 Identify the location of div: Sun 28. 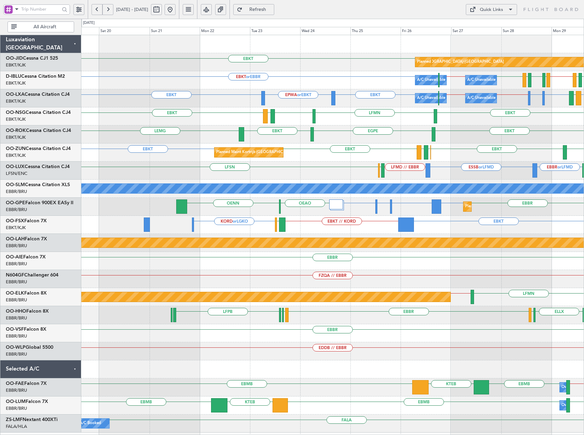
(526, 31).